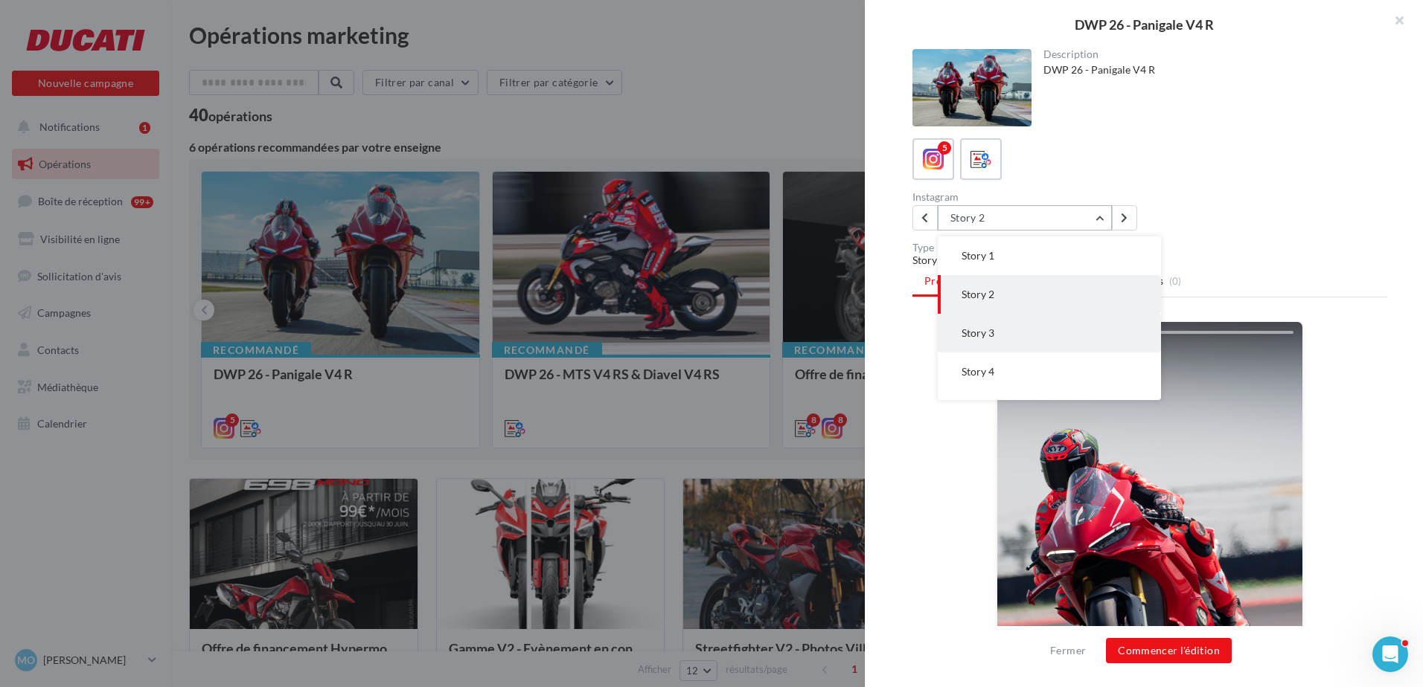  What do you see at coordinates (944, 148) in the screenshot?
I see `div: 5` at bounding box center [944, 148].